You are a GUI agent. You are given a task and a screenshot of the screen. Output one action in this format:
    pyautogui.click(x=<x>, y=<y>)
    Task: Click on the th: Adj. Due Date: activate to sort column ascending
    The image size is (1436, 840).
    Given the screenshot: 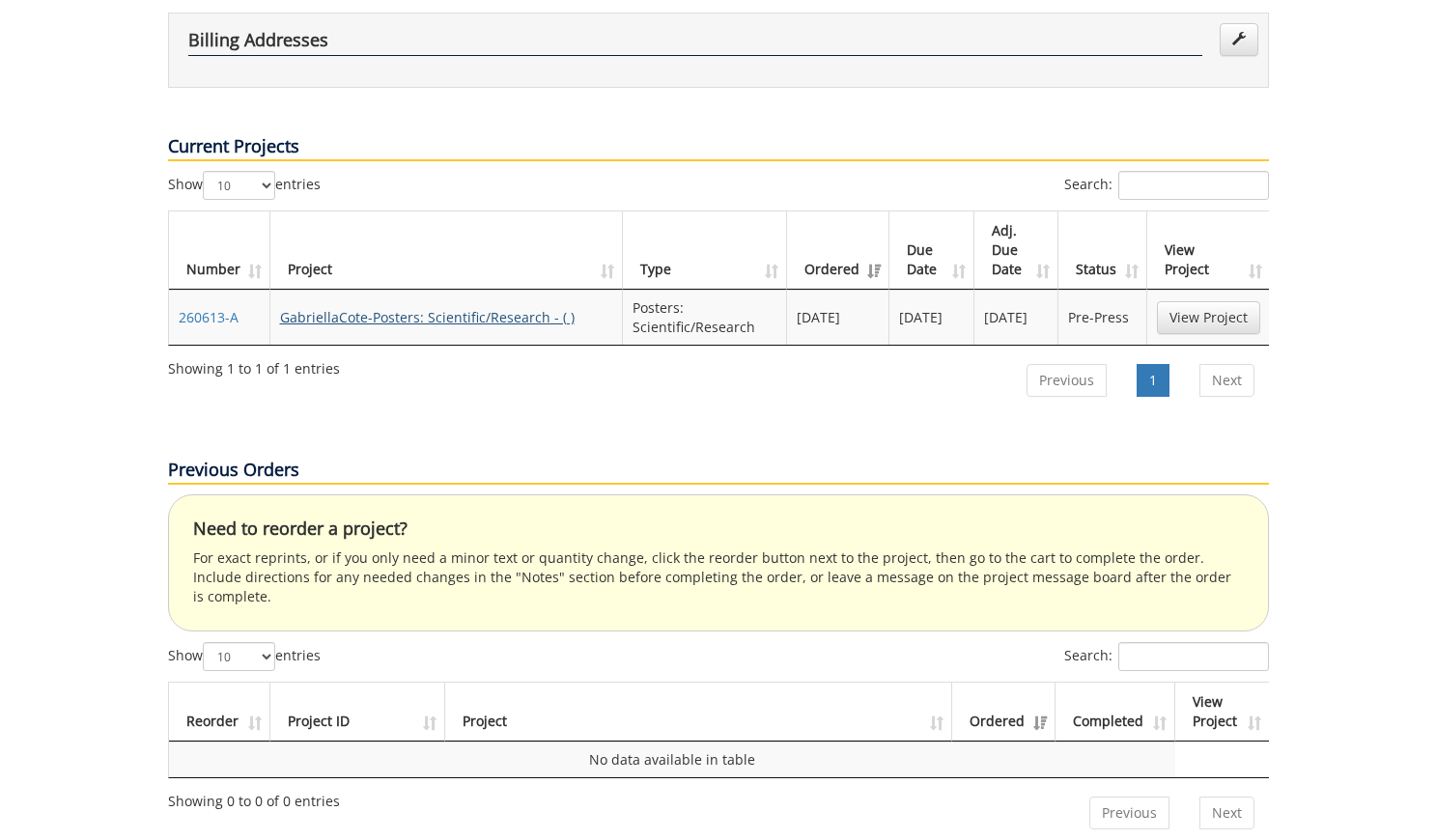 What is the action you would take?
    pyautogui.click(x=1017, y=250)
    